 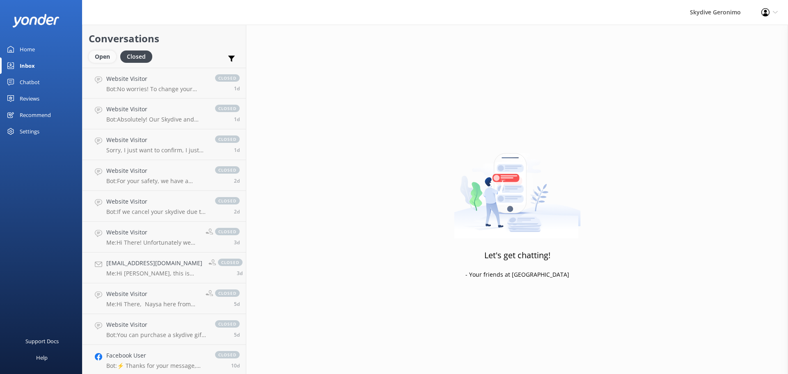 What do you see at coordinates (42, 358) in the screenshot?
I see `div: Help` at bounding box center [42, 358].